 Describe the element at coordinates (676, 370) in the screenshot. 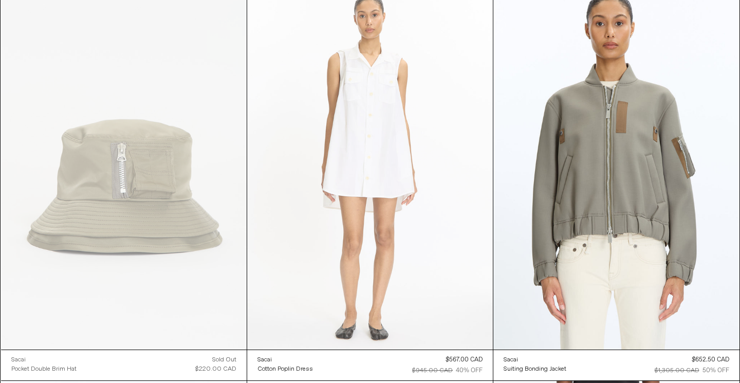

I see `div: $1,305.00 CAD` at that location.